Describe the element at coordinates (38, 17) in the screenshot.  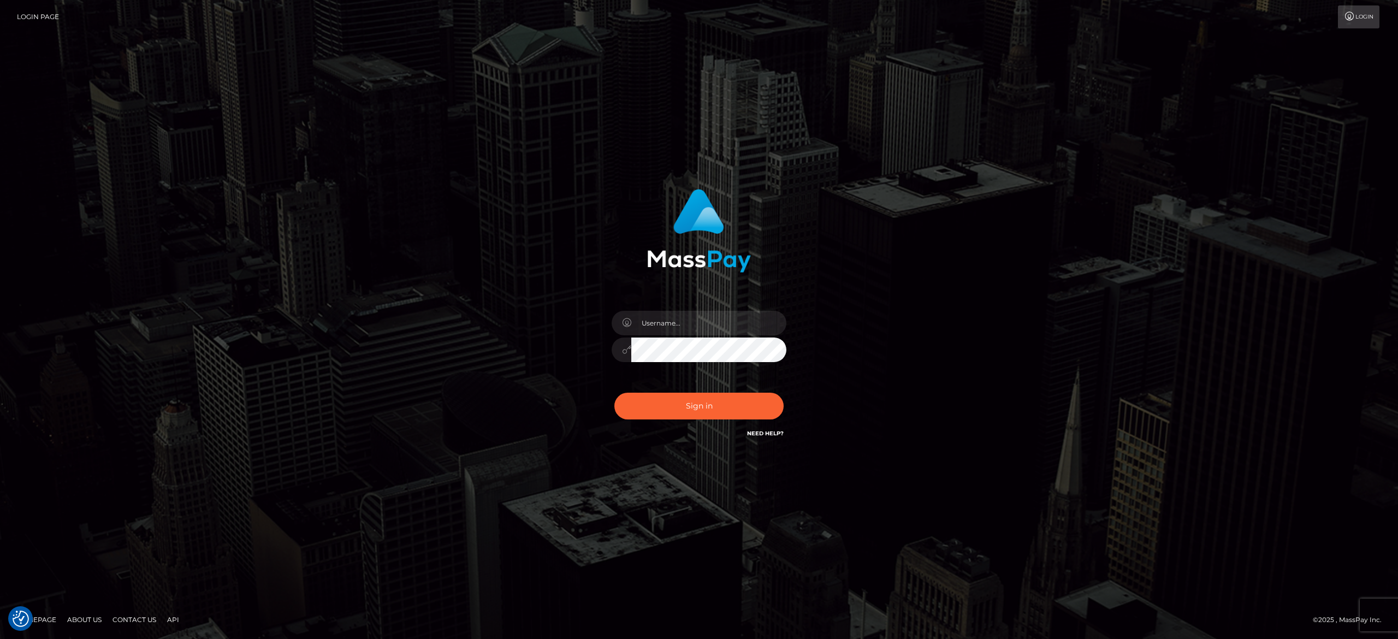
I see `a: Login Page` at that location.